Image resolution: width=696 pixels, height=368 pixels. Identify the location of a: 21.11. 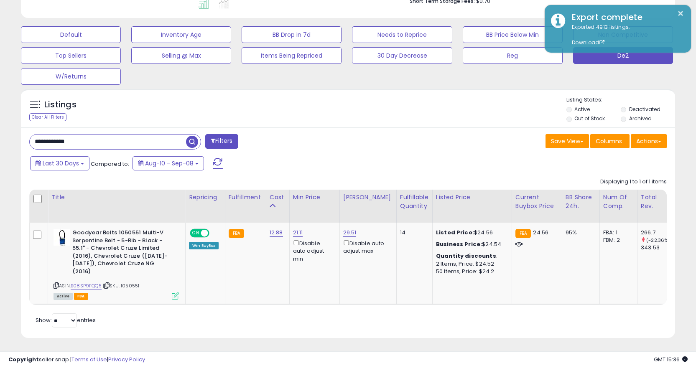
(298, 233).